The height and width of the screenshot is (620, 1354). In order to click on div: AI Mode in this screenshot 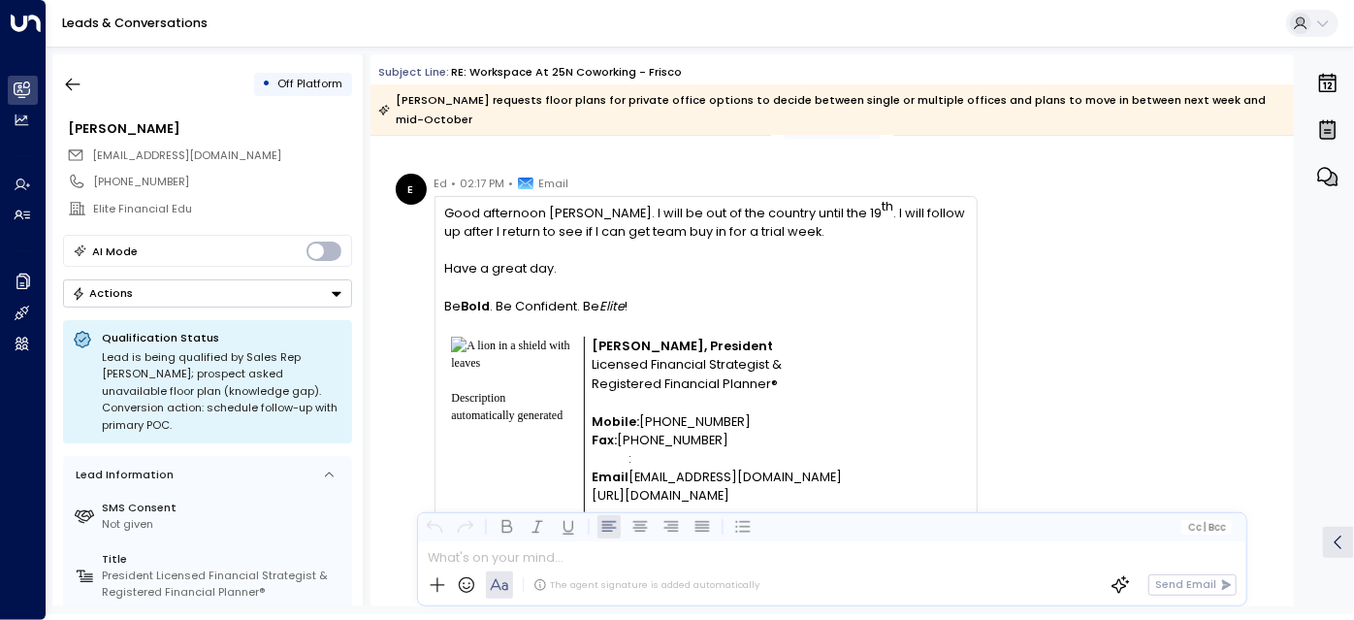, I will do `click(114, 251)`.